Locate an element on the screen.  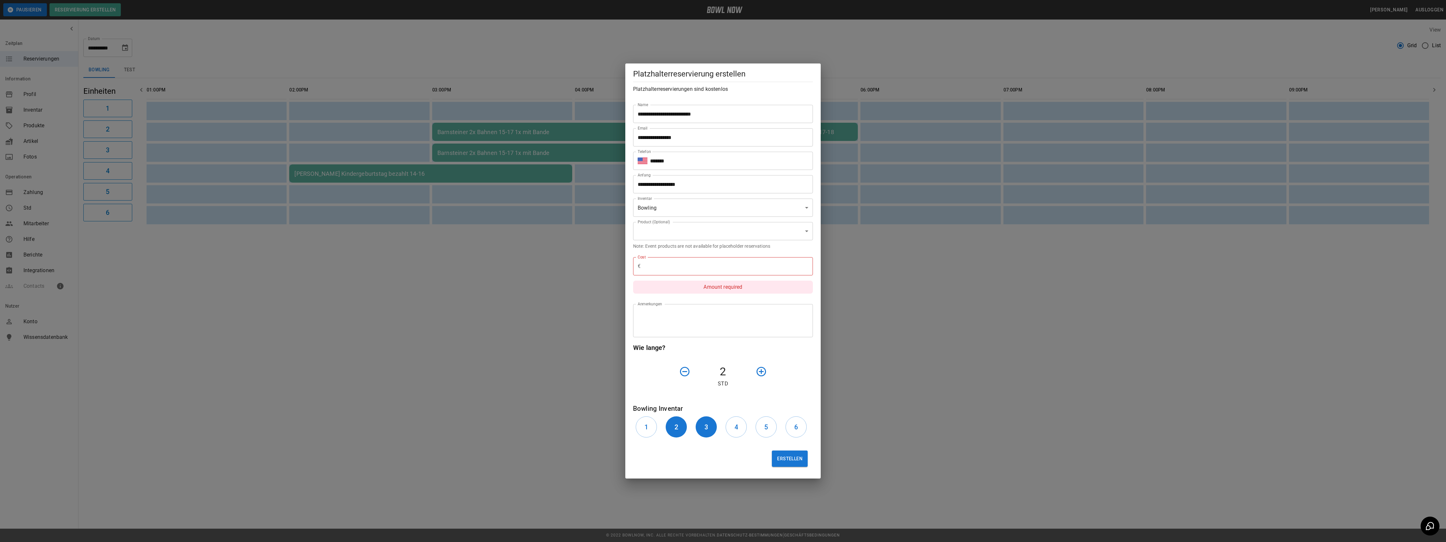
h6: Platzhalterreservierungen sind kostenlos is located at coordinates (723, 89).